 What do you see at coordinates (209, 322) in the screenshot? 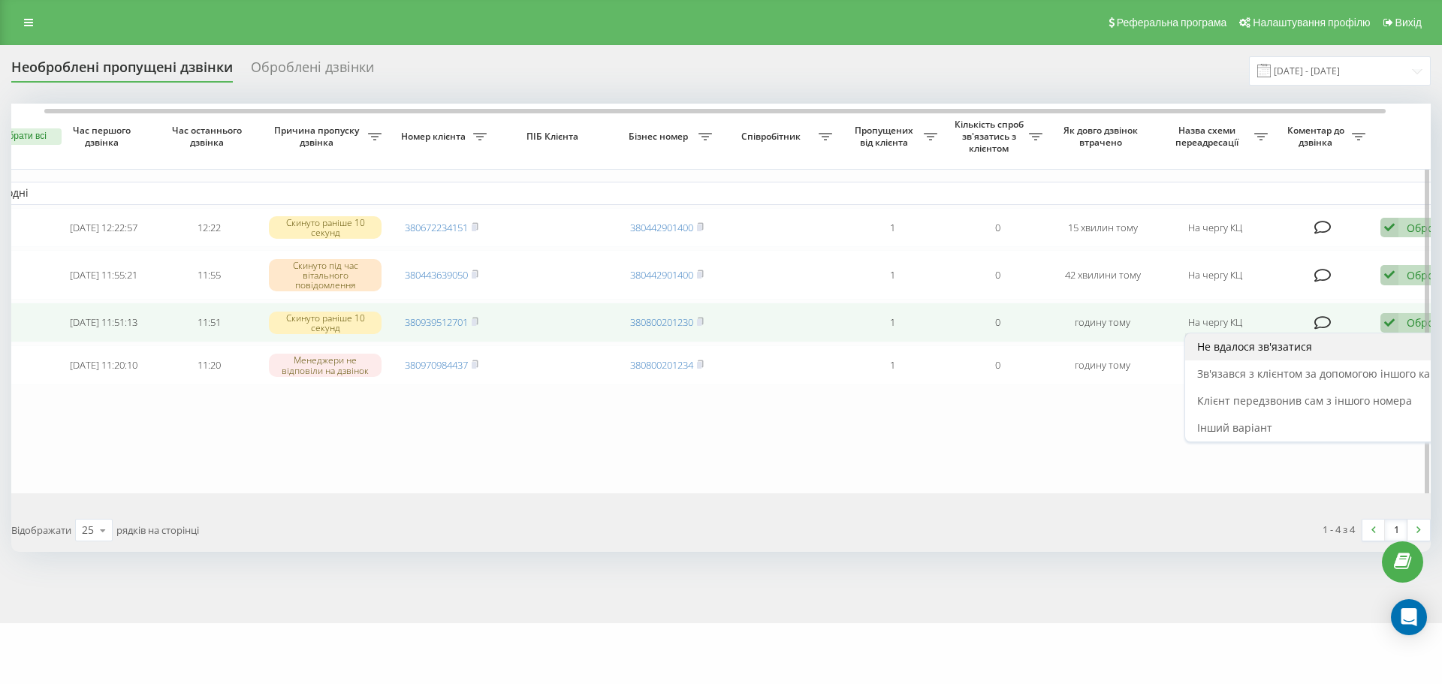
I see `td: 11:51` at bounding box center [209, 322].